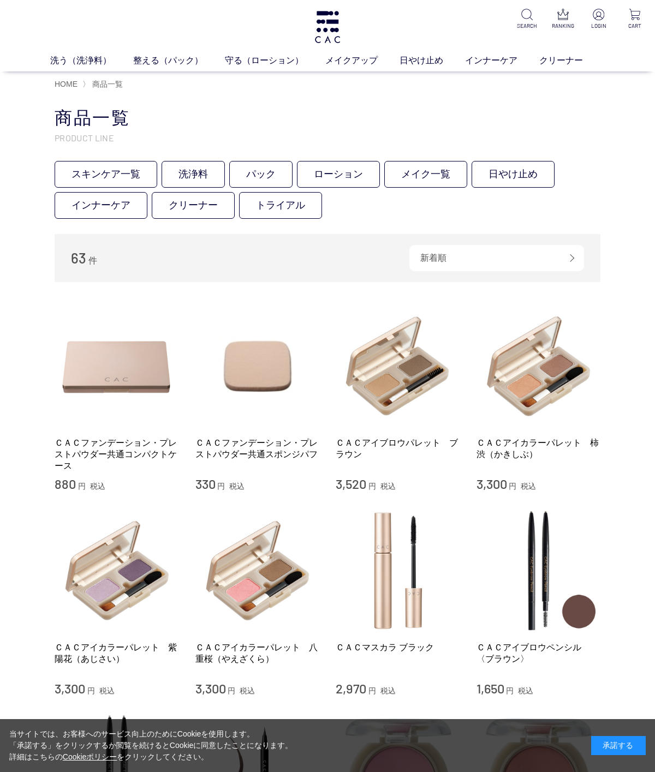  Describe the element at coordinates (92, 61) in the screenshot. I see `a: 洗う（洗浄料）` at that location.